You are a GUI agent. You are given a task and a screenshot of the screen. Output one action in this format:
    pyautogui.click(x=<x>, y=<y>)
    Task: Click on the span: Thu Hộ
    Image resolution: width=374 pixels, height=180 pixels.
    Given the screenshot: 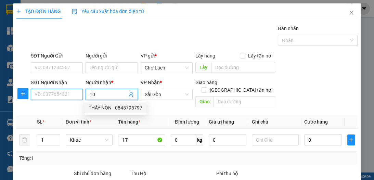 What is the action you would take?
    pyautogui.click(x=139, y=174)
    